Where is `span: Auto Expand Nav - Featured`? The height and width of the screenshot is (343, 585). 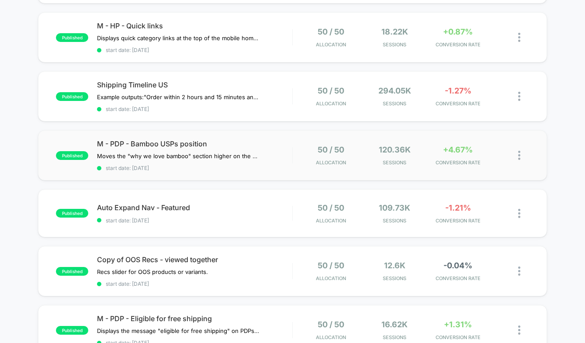 span: Auto Expand Nav - Featured is located at coordinates (194, 207).